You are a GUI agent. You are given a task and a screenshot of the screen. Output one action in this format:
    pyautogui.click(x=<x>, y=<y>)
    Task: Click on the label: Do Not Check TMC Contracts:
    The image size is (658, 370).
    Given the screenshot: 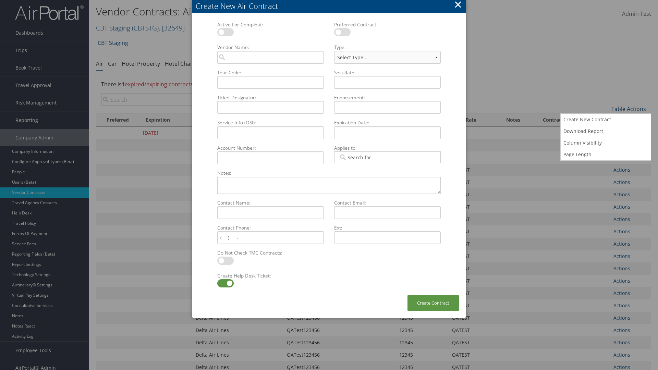 What is the action you would take?
    pyautogui.click(x=271, y=253)
    